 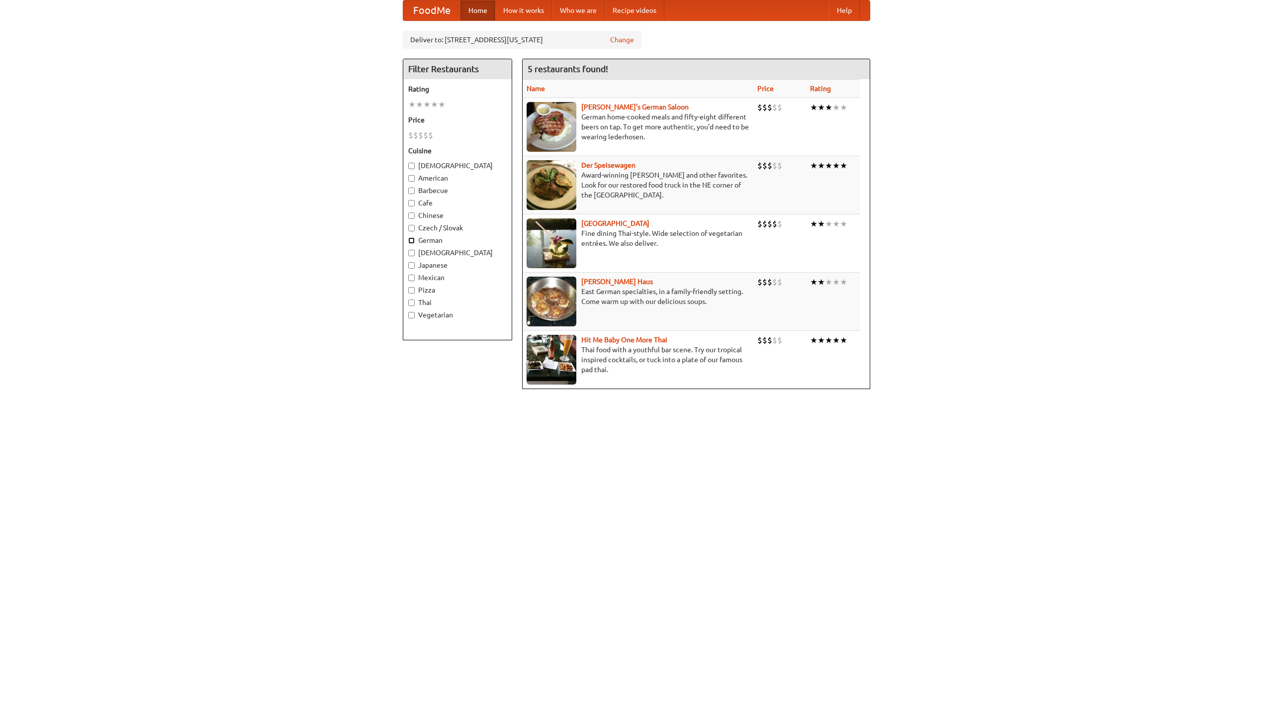 What do you see at coordinates (536, 89) in the screenshot?
I see `a: Name` at bounding box center [536, 89].